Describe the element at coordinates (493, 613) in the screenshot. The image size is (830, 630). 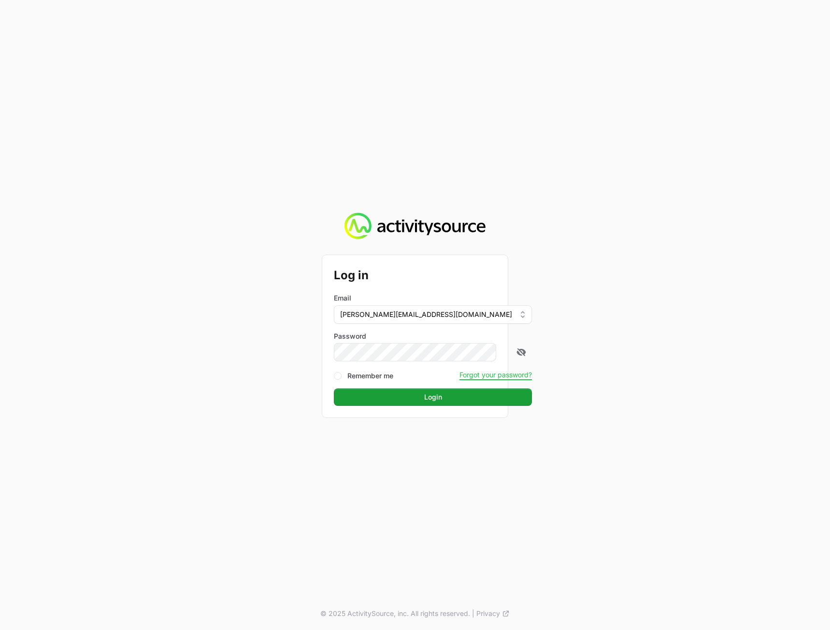
I see `a: Privacy` at that location.